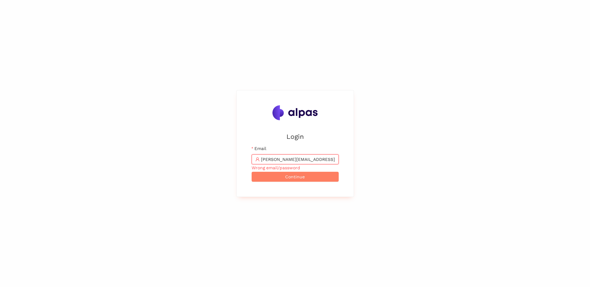  What do you see at coordinates (295, 177) in the screenshot?
I see `button: Continue` at bounding box center [295, 177].